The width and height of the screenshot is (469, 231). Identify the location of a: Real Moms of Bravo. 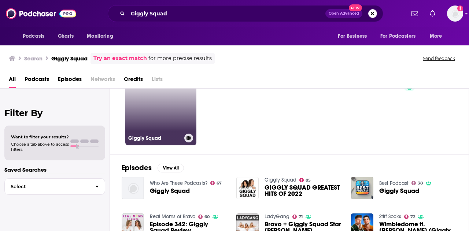
(173, 217).